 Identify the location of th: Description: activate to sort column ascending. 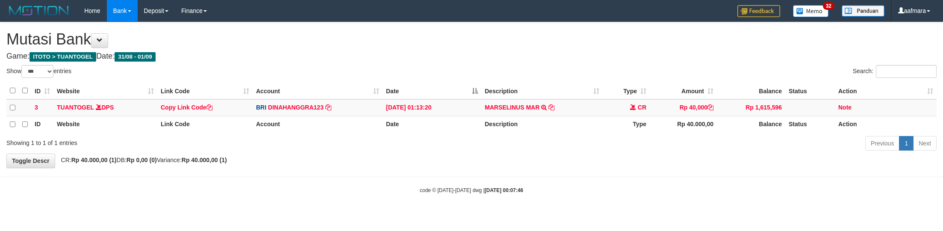
(542, 91).